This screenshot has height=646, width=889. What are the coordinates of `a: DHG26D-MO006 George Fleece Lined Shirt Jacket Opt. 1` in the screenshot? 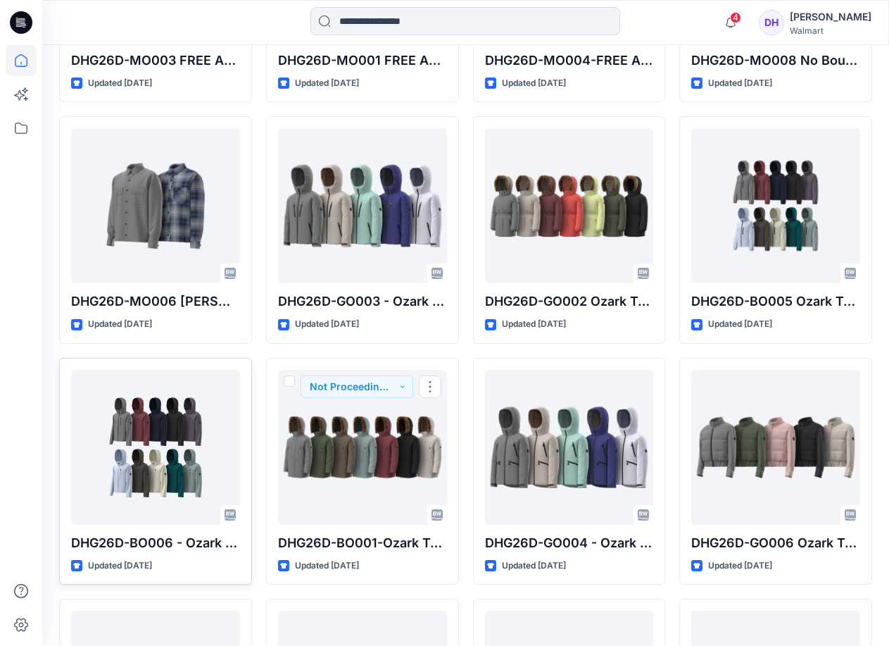 It's located at (156, 206).